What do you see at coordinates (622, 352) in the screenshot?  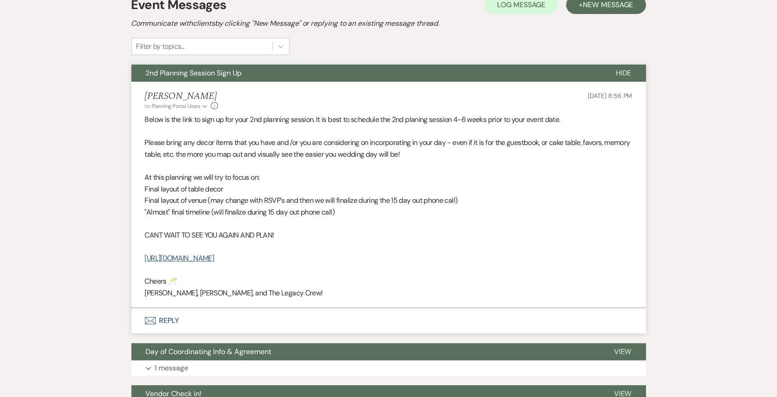 I see `button: View` at bounding box center [622, 352].